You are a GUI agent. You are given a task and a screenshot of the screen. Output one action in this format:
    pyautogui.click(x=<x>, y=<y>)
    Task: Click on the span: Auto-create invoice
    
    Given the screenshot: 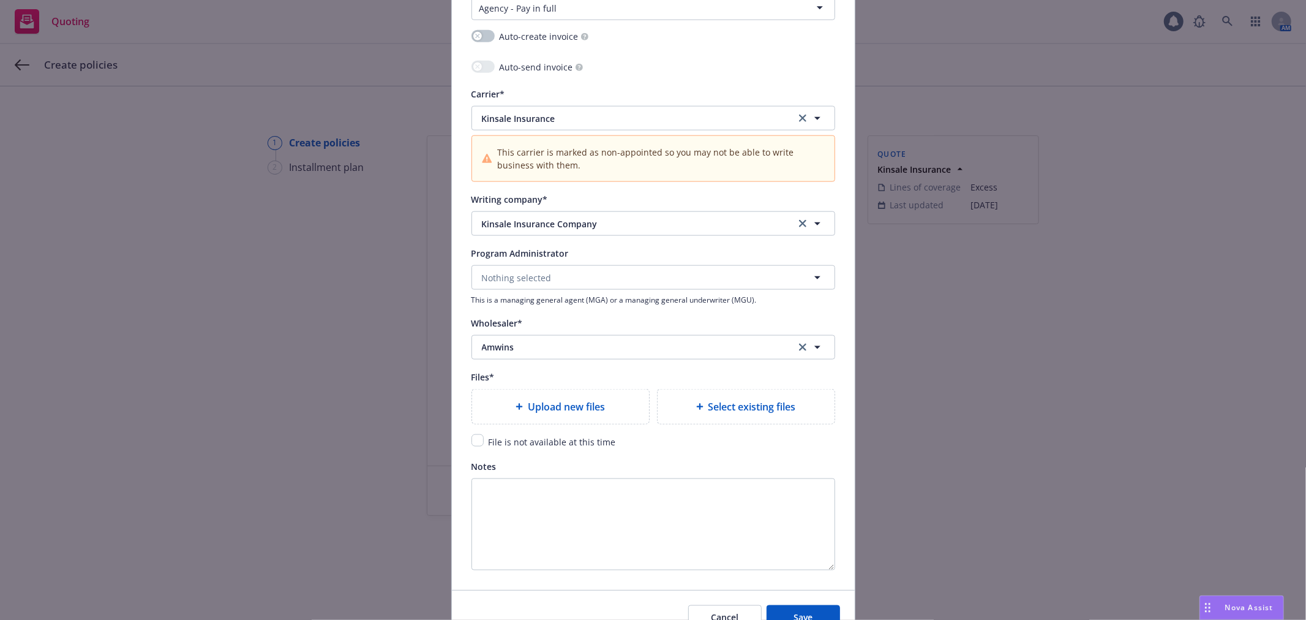 What is the action you would take?
    pyautogui.click(x=539, y=36)
    